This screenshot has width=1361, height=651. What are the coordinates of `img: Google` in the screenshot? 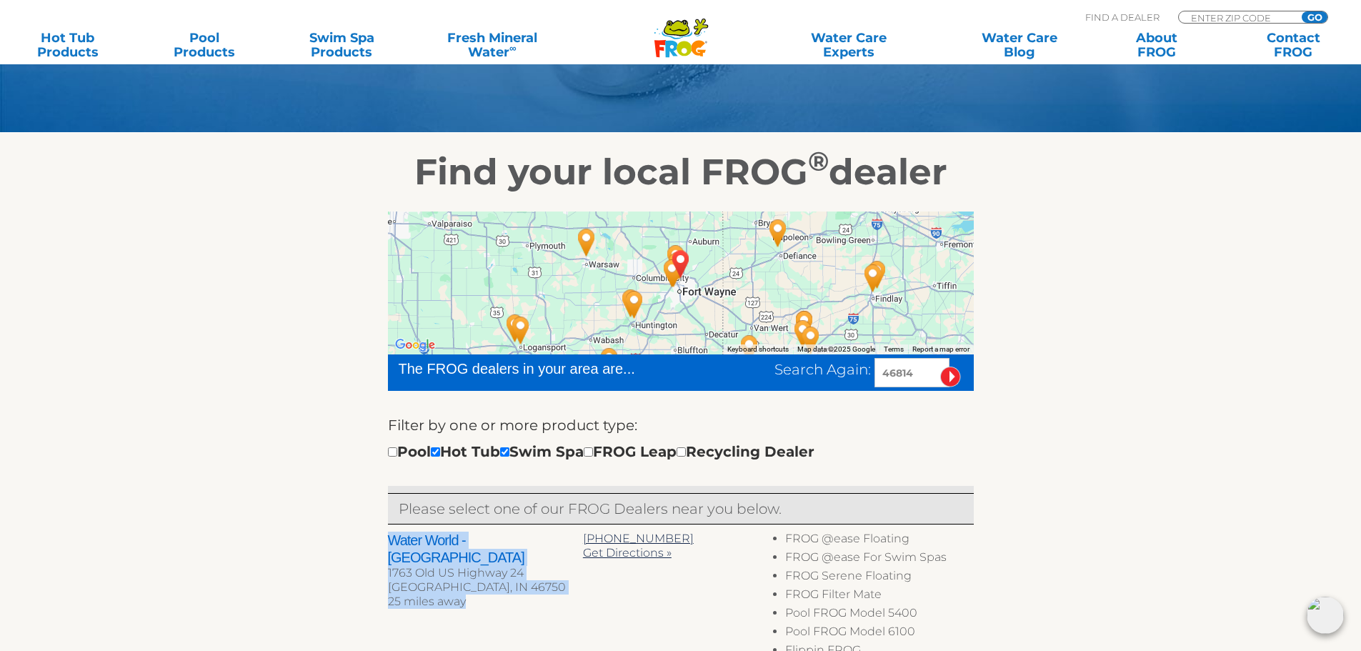 It's located at (415, 345).